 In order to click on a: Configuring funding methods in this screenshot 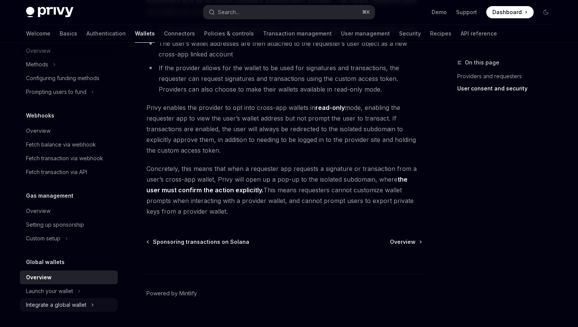, I will do `click(69, 78)`.